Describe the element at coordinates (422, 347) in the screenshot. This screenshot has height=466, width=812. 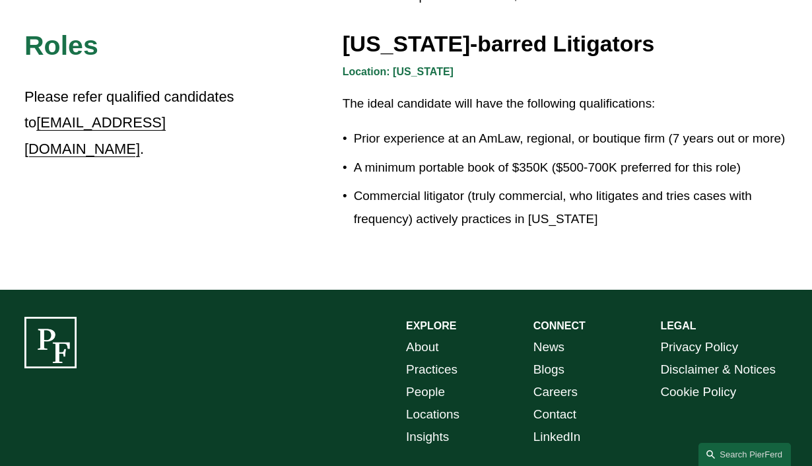
I see `a: About` at that location.